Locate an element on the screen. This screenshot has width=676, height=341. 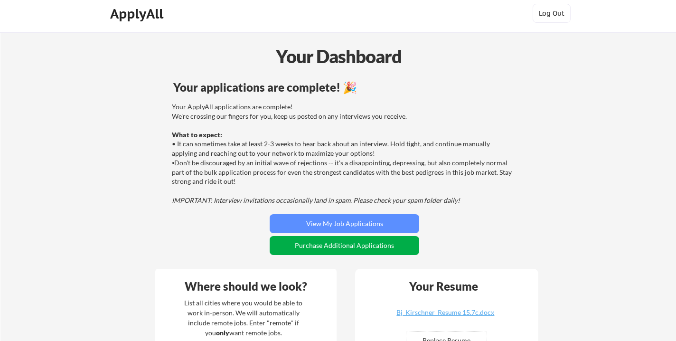
a: Bj_Kirschner_Resume 15.7c.docx is located at coordinates (445, 316).